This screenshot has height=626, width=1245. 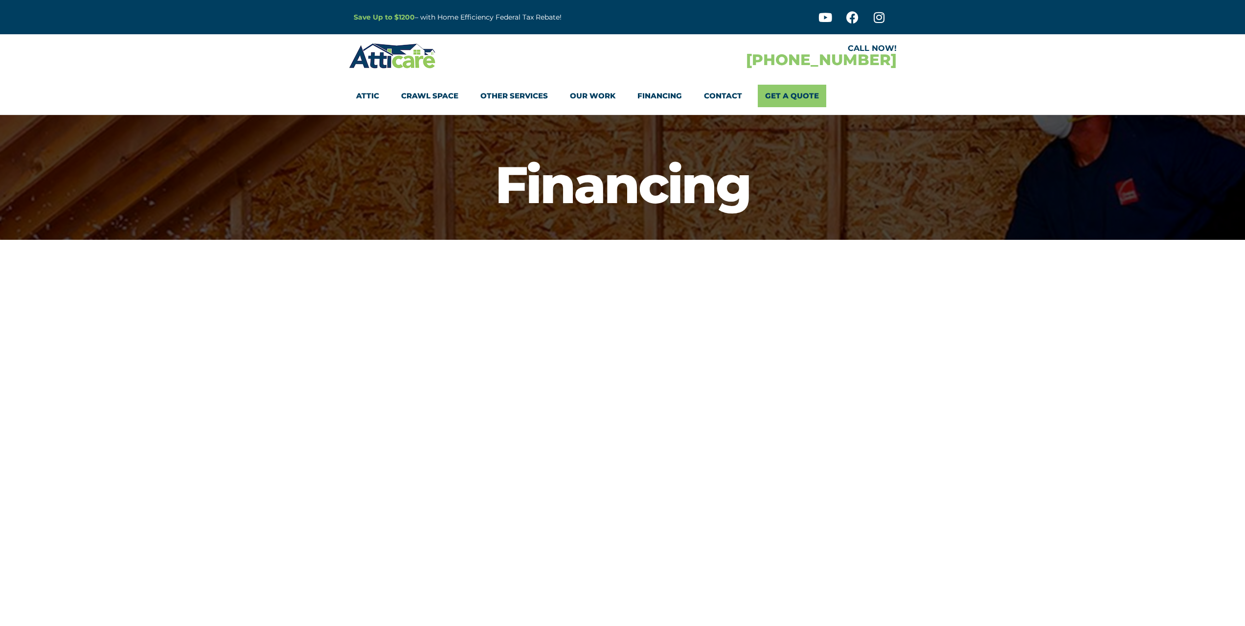 I want to click on a: Attic, so click(x=367, y=96).